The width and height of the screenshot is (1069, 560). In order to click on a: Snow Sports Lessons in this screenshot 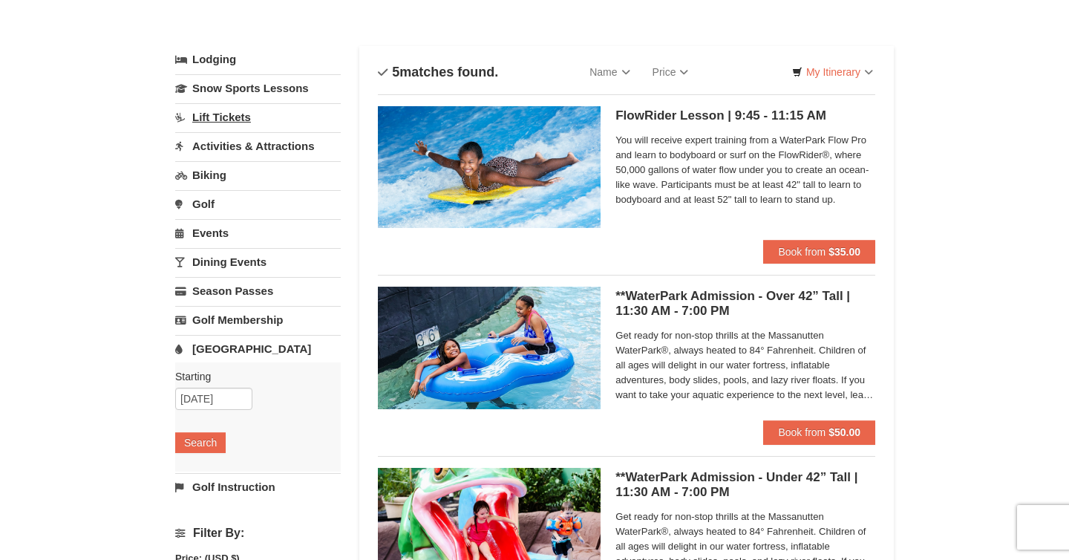, I will do `click(258, 88)`.